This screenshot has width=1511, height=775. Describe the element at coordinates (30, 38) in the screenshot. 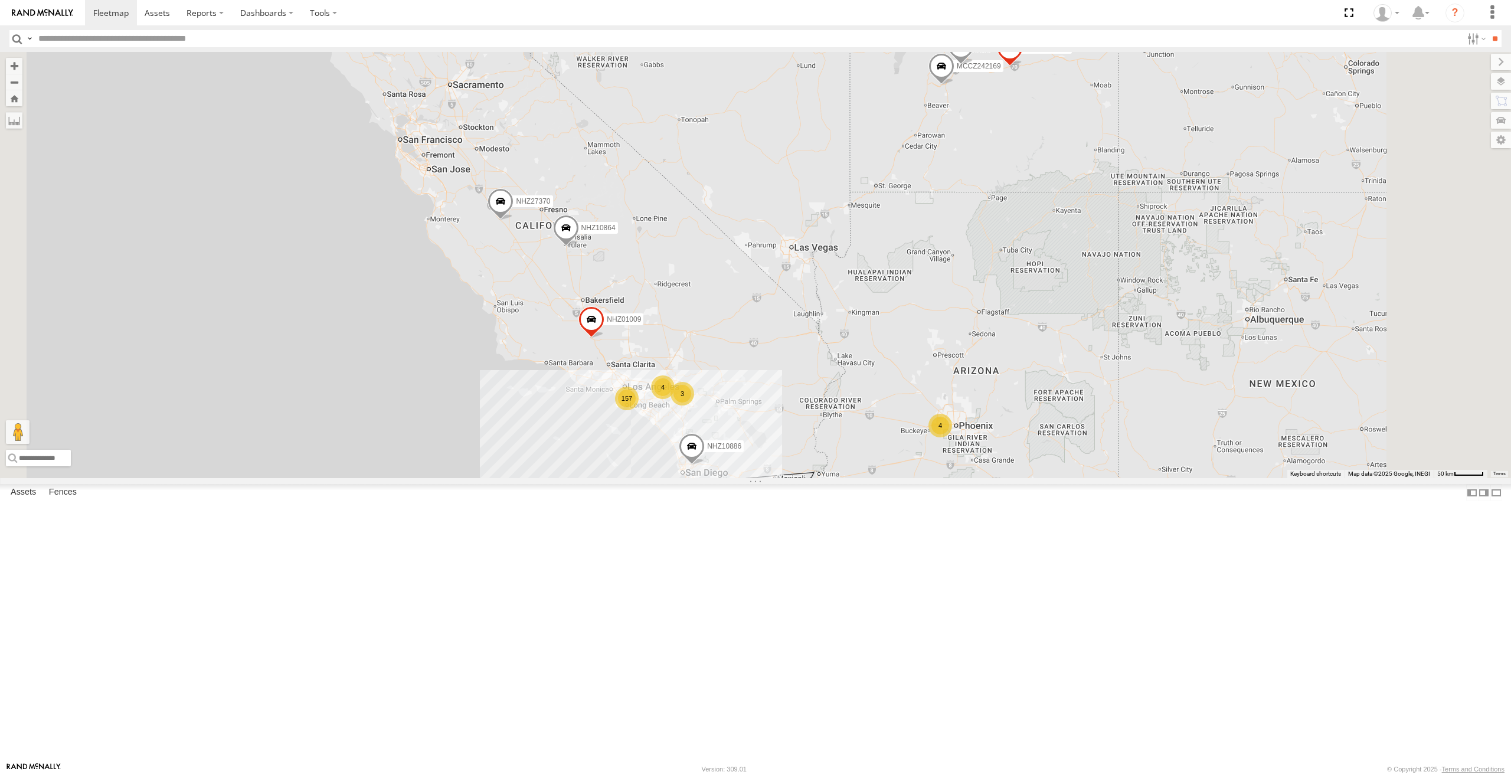

I see `label: Search Query` at that location.